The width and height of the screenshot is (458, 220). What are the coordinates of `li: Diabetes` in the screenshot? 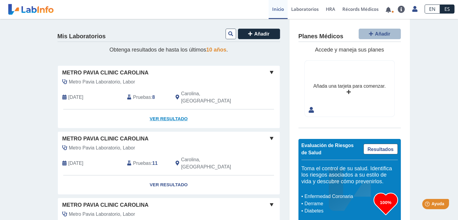 It's located at (338, 211).